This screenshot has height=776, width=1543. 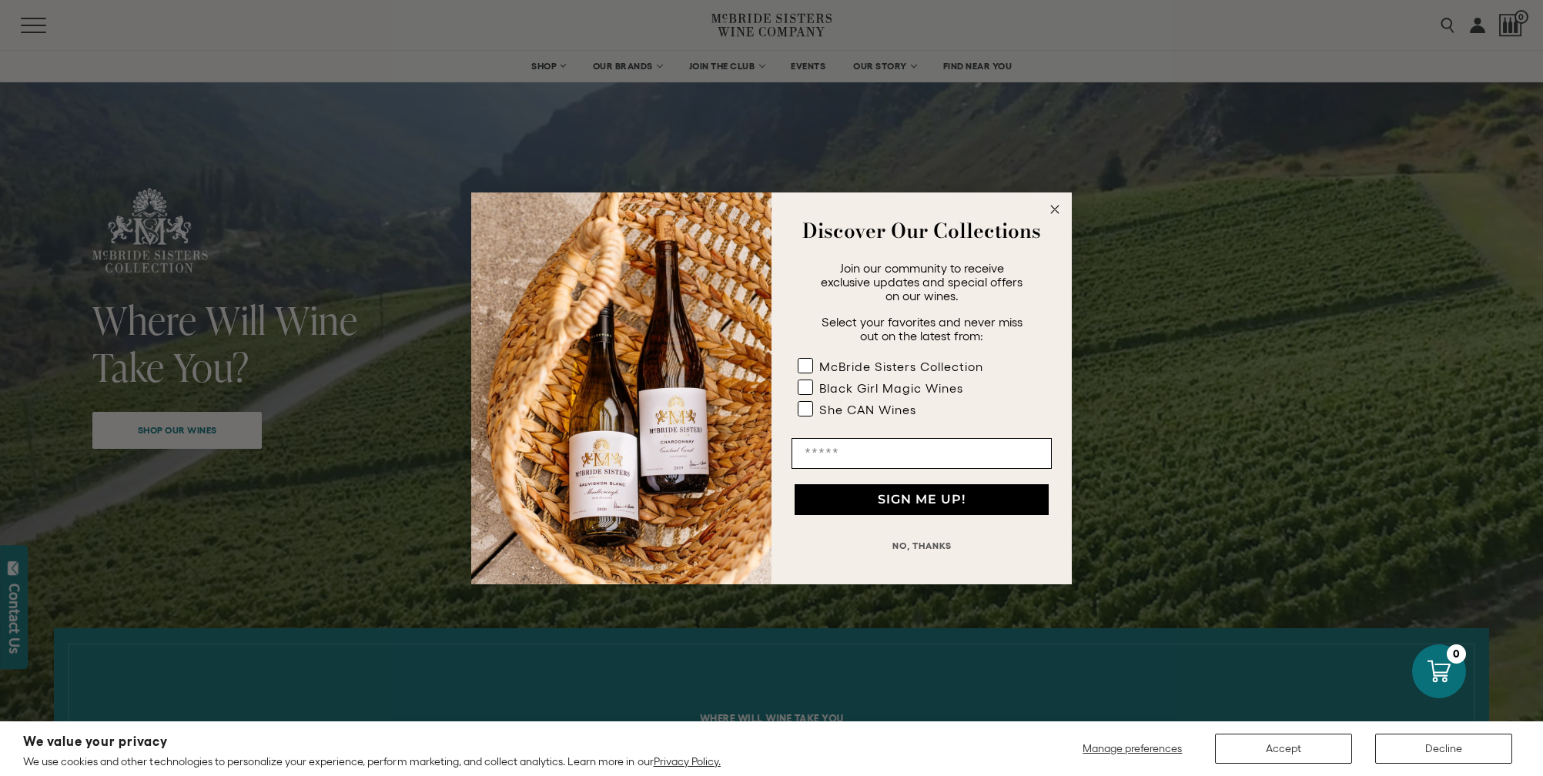 I want to click on button: Manage preferences, so click(x=1132, y=748).